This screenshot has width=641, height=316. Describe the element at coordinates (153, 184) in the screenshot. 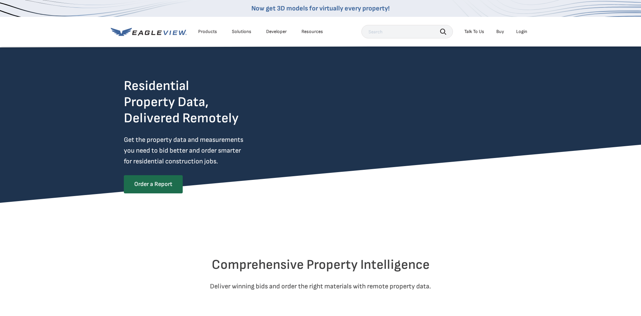

I see `a: Order a Report` at that location.